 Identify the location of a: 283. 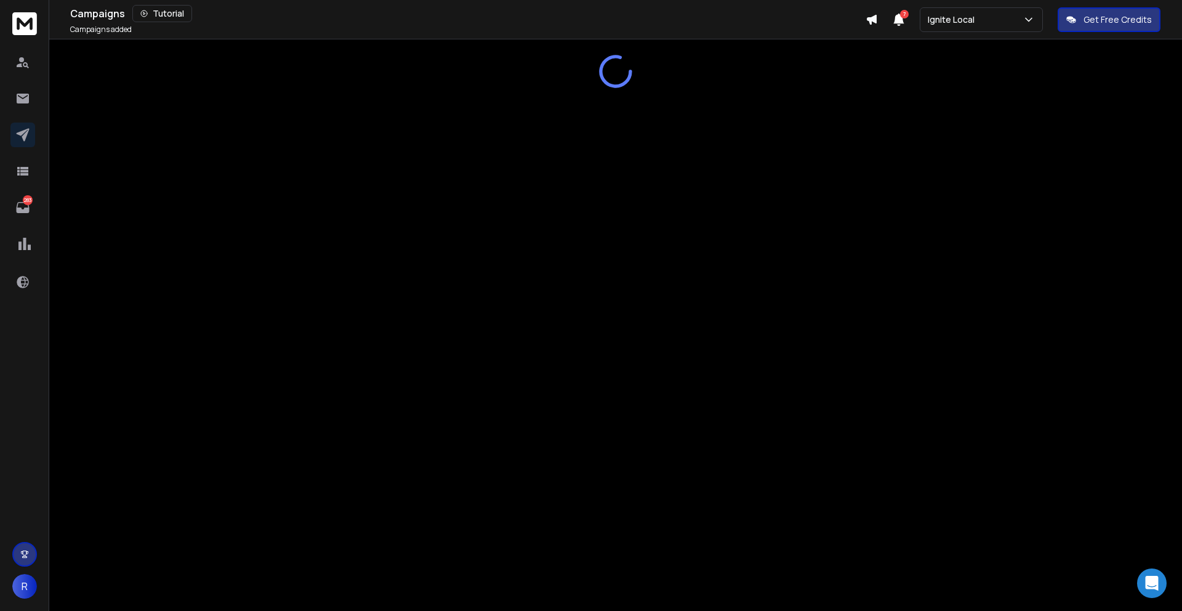
(23, 208).